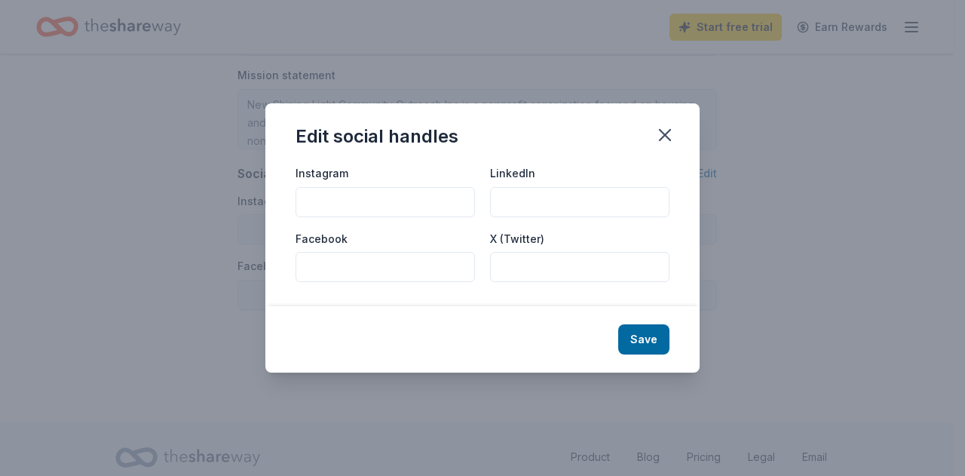 This screenshot has height=476, width=965. I want to click on button: Save, so click(644, 339).